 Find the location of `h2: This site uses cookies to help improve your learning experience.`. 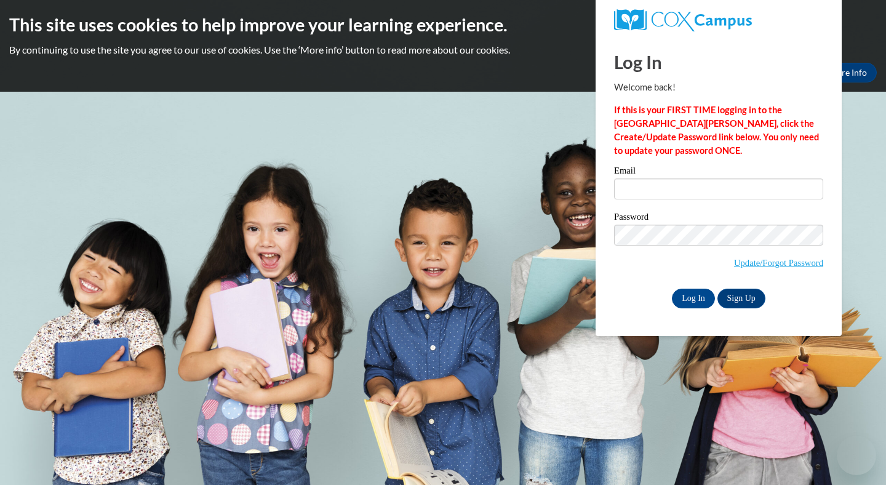

h2: This site uses cookies to help improve your learning experience. is located at coordinates (443, 25).